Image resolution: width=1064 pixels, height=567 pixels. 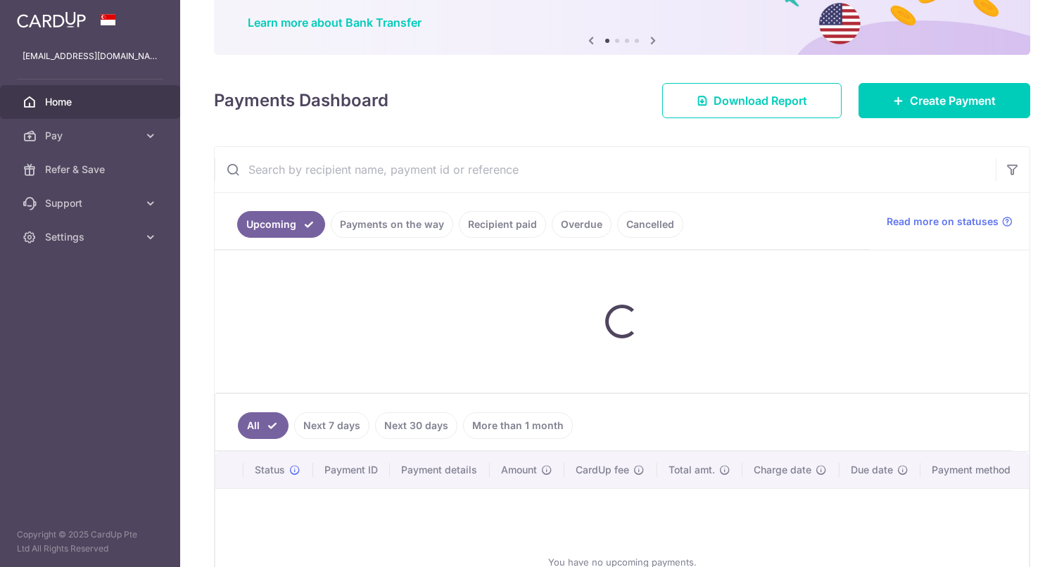 I want to click on a: Next 30 days, so click(x=416, y=426).